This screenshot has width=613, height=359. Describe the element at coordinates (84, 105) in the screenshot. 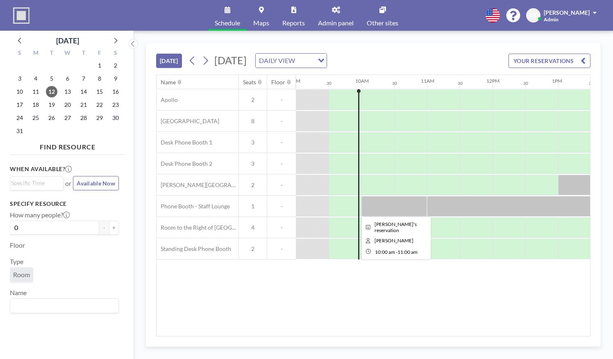

I see `span: Thursday, August 21, 2025` at that location.